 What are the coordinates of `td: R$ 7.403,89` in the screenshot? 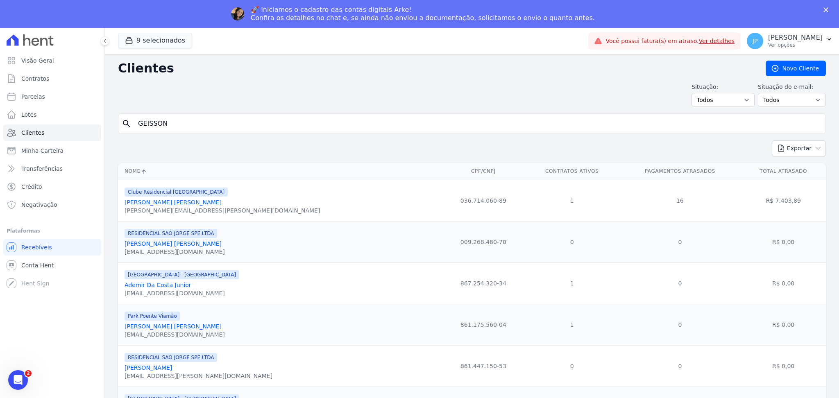 It's located at (784, 200).